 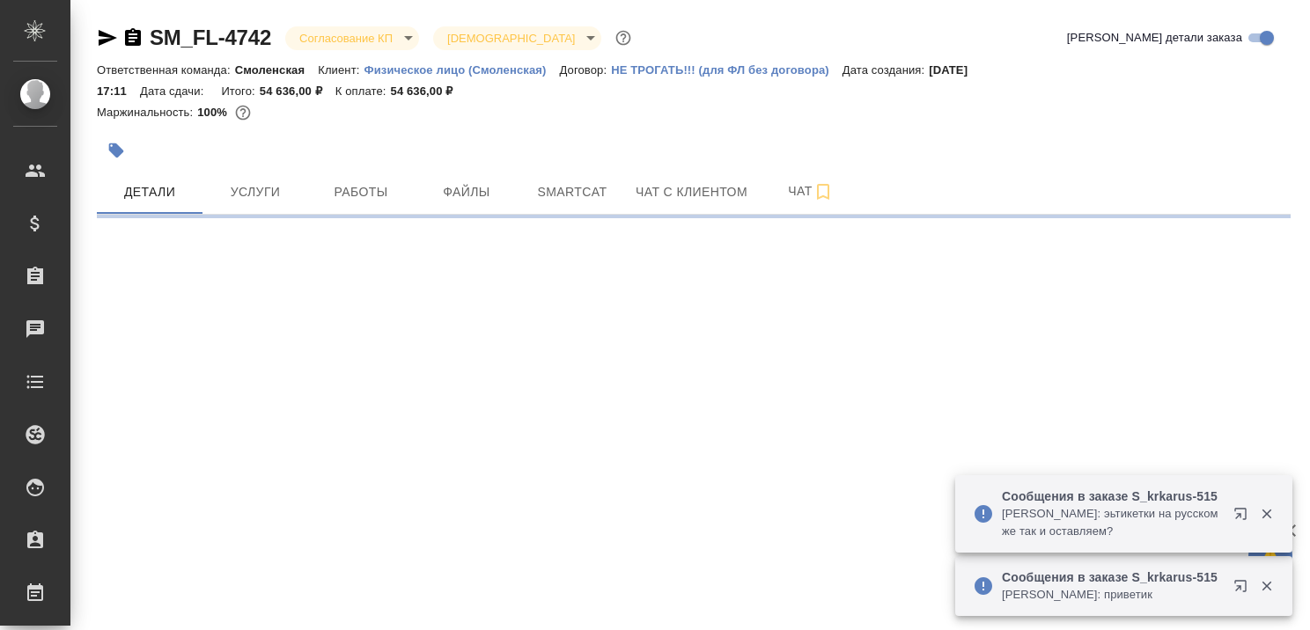 I want to click on p: Маржинальность:, so click(x=147, y=112).